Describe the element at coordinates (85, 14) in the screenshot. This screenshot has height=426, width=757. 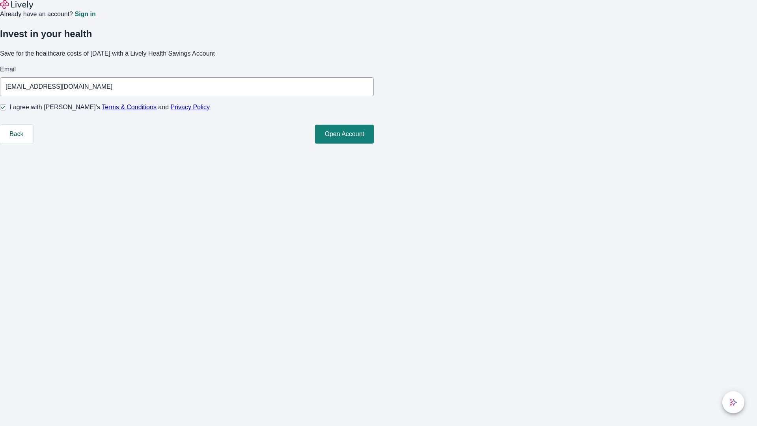
I see `div: Sign in` at that location.